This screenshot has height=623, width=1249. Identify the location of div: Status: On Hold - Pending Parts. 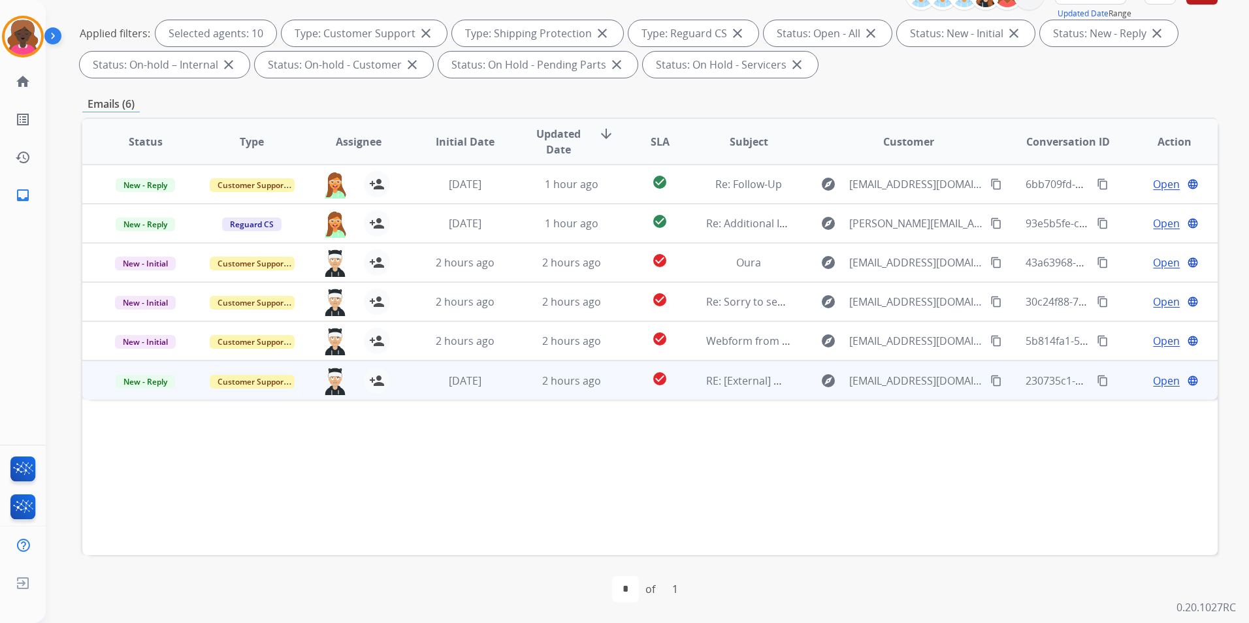
(538, 65).